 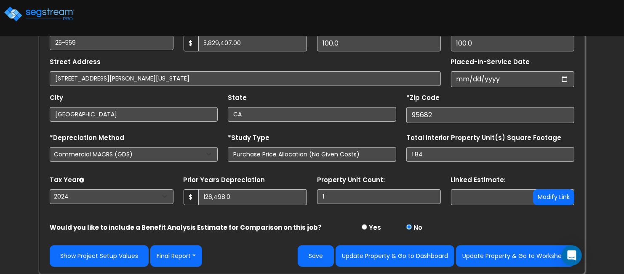 What do you see at coordinates (379, 196) in the screenshot?
I see `input: Building Count` at bounding box center [379, 196].